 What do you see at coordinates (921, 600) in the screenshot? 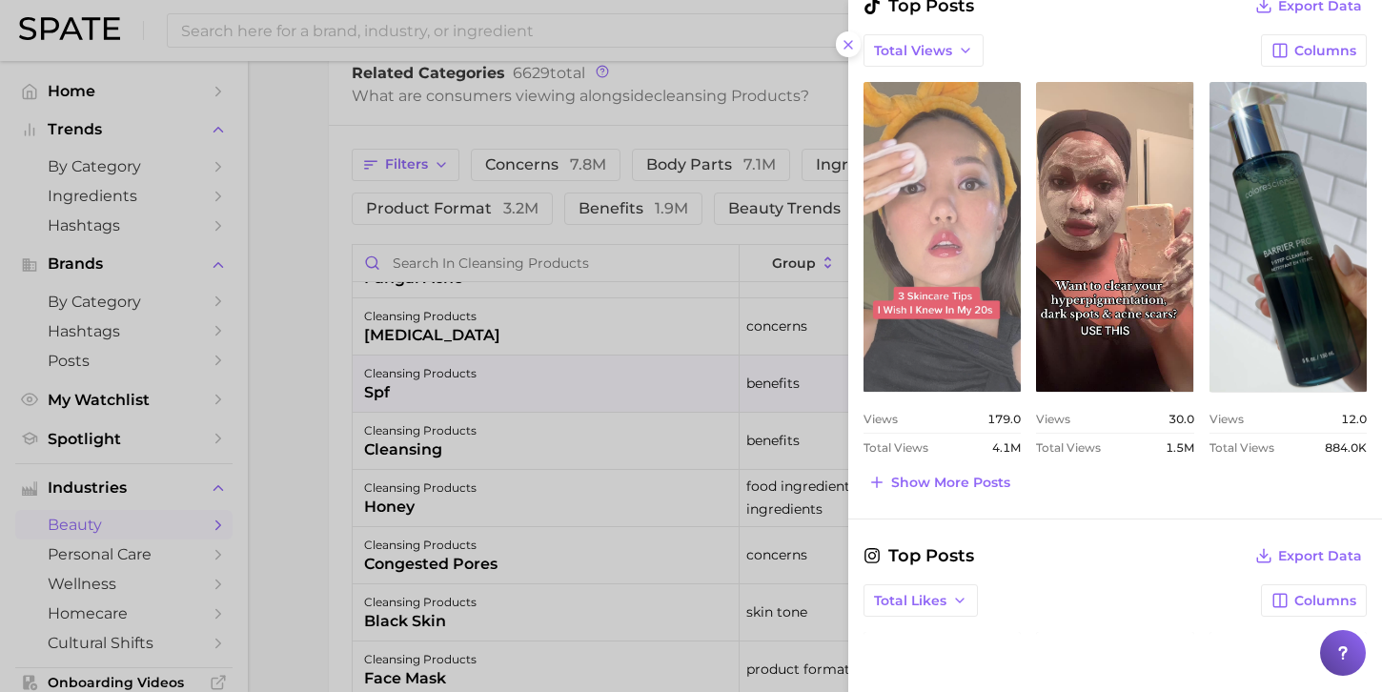
I see `button: Total Likes` at bounding box center [921, 600].